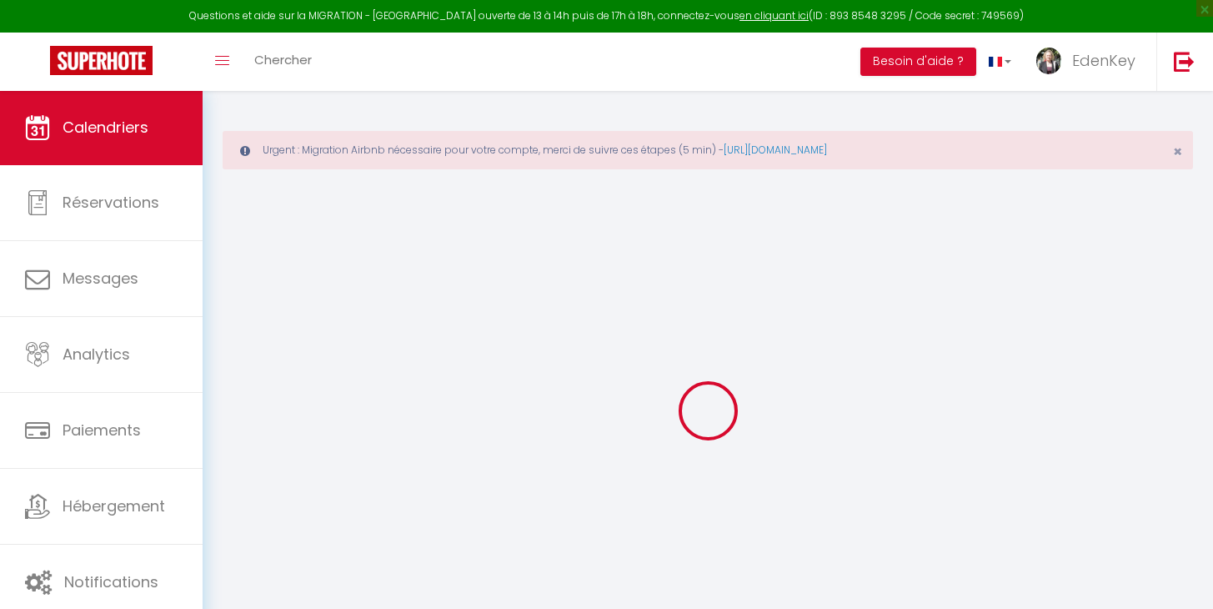 The width and height of the screenshot is (1213, 609). What do you see at coordinates (283, 59) in the screenshot?
I see `span: Chercher` at bounding box center [283, 59].